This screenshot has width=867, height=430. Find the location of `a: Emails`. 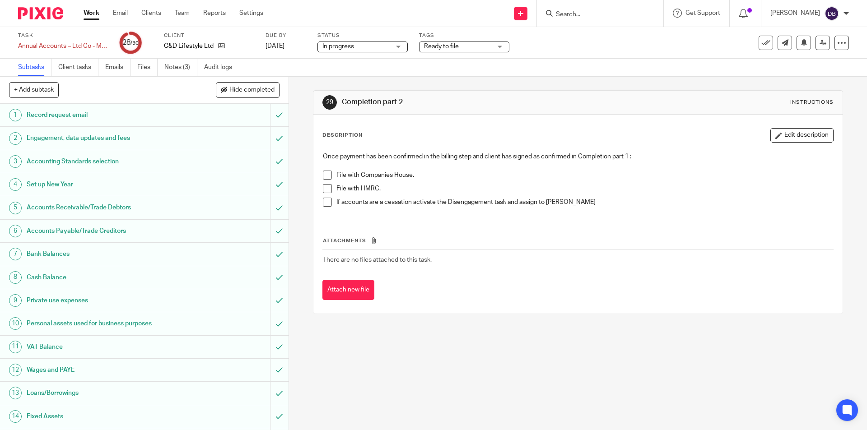

a: Emails is located at coordinates (118, 67).